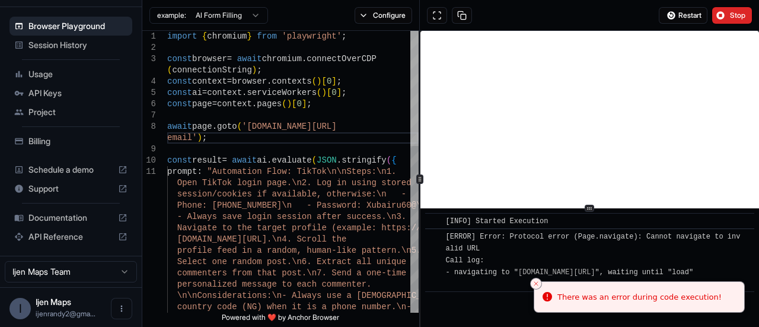 The height and width of the screenshot is (327, 759). I want to click on span: Support, so click(71, 189).